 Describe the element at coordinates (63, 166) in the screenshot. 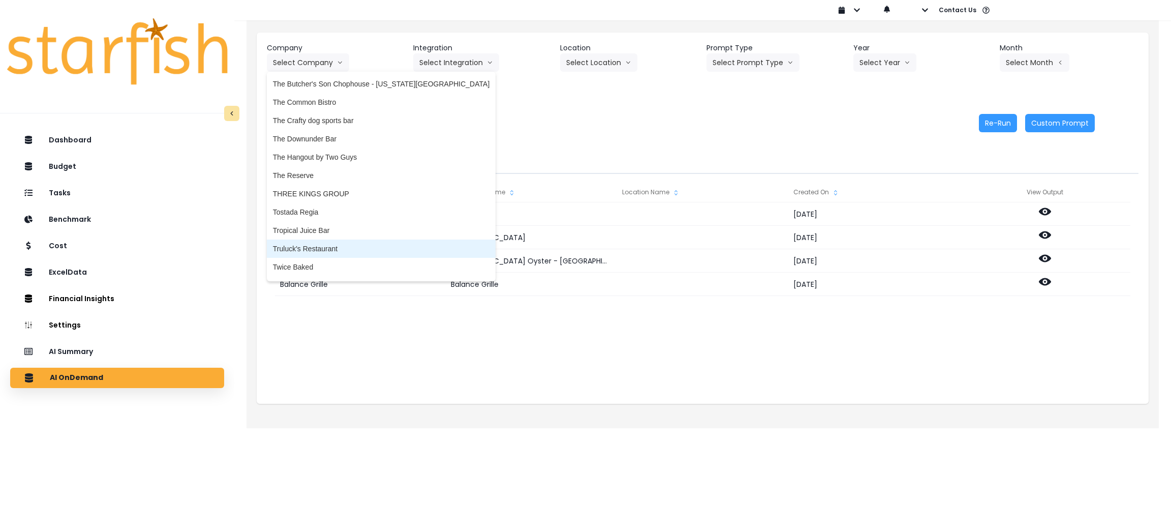

I see `p: Budget` at that location.